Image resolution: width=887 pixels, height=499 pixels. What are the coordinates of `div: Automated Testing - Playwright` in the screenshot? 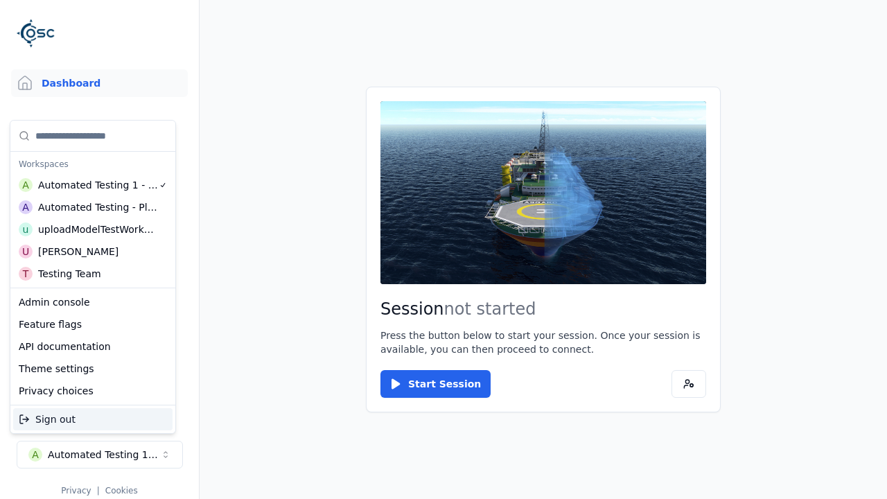 It's located at (98, 207).